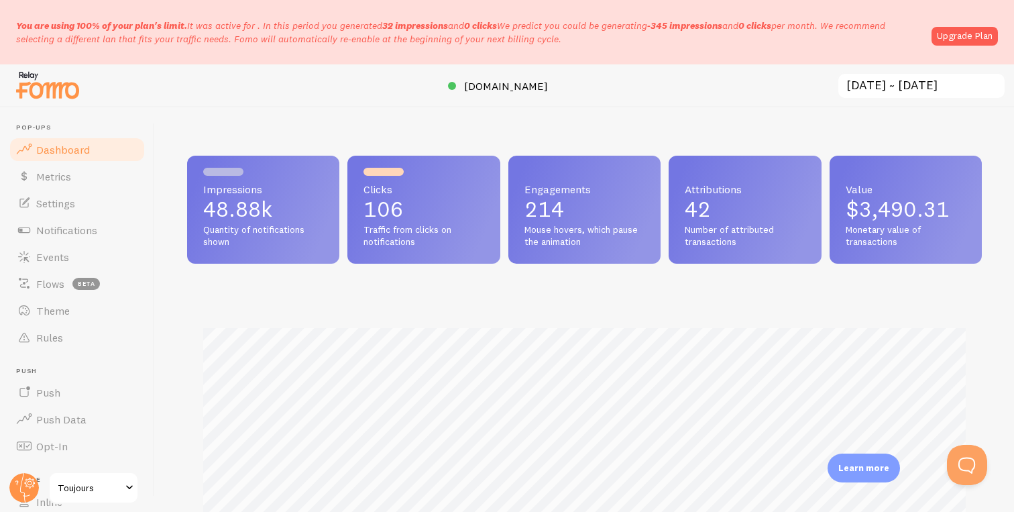  Describe the element at coordinates (965, 36) in the screenshot. I see `a: Upgrade Plan` at that location.